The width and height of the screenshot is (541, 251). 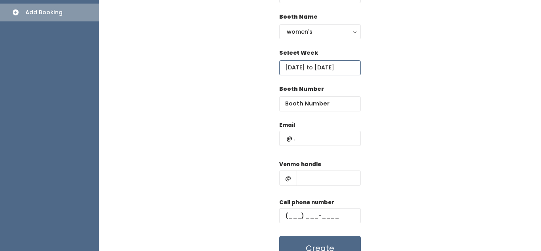 What do you see at coordinates (300, 164) in the screenshot?
I see `label: Venmo handle` at bounding box center [300, 164].